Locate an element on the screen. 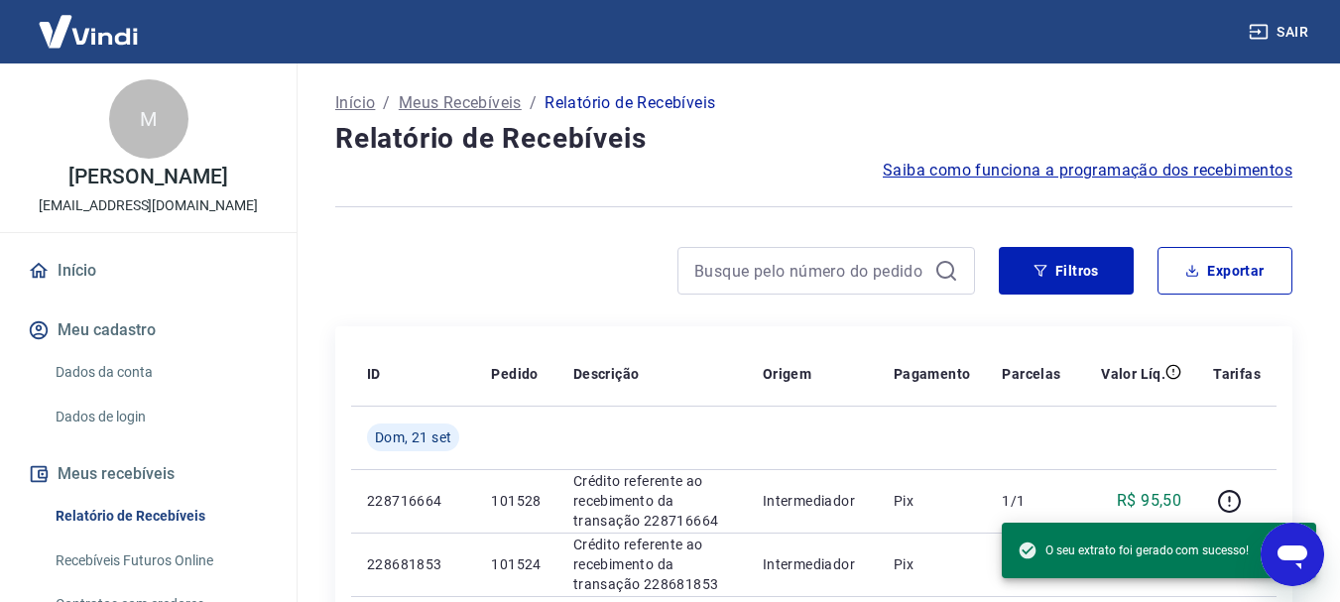  p: Parcelas is located at coordinates (1031, 374).